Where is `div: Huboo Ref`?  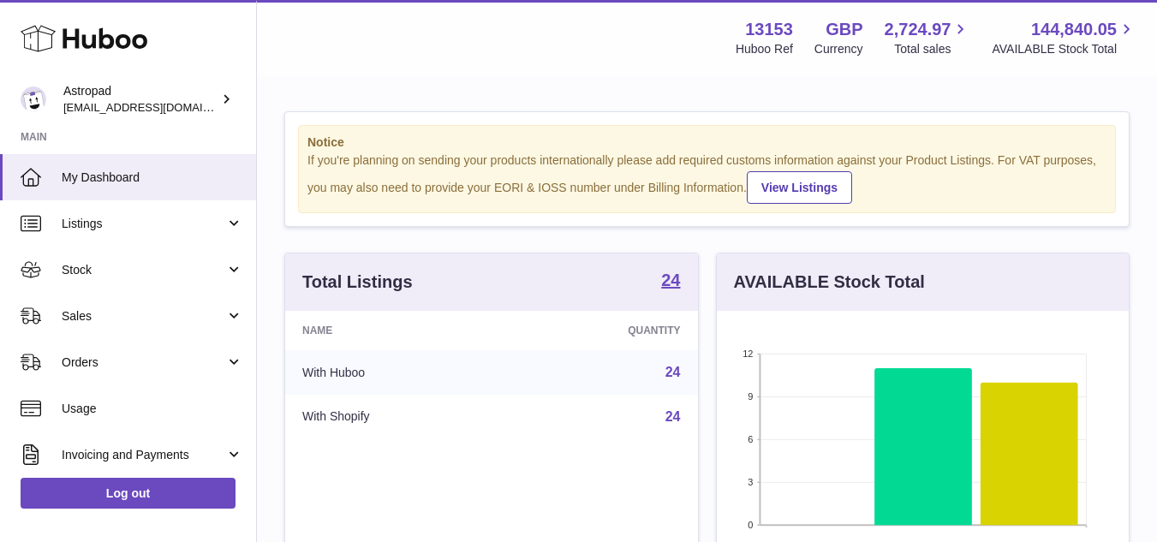
div: Huboo Ref is located at coordinates (764, 49).